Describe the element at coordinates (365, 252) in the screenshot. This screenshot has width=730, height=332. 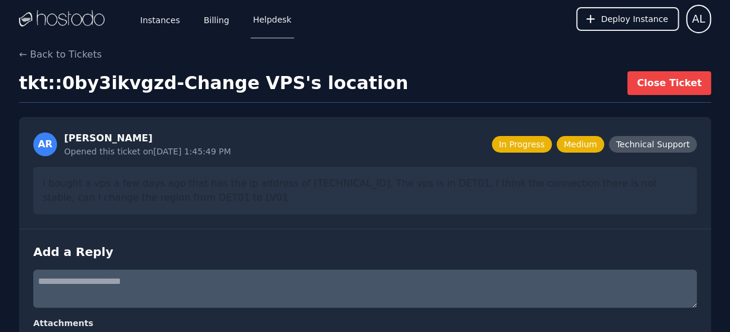
I see `h3: Add a Reply` at that location.